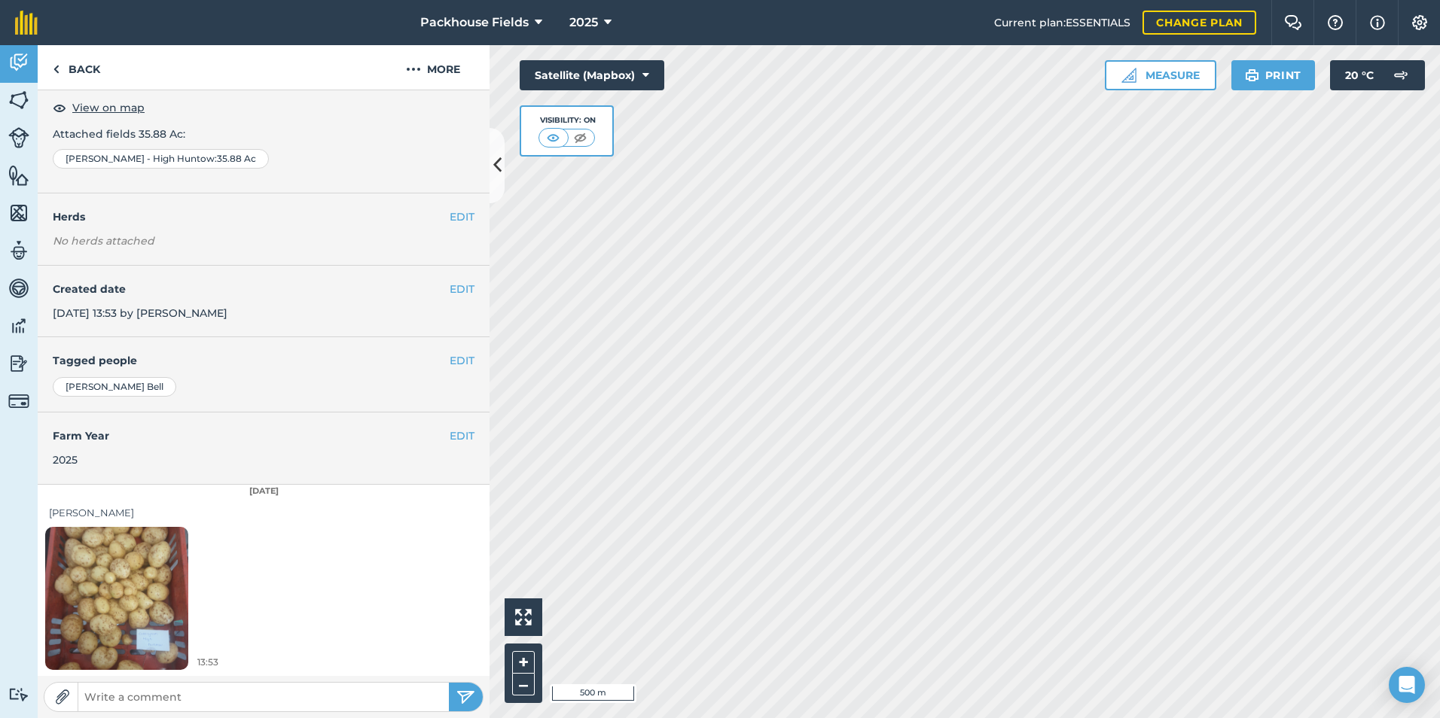 The height and width of the screenshot is (718, 1440). I want to click on img: Two speech bubbles overlapping with the left bubble in the forefront, so click(1293, 23).